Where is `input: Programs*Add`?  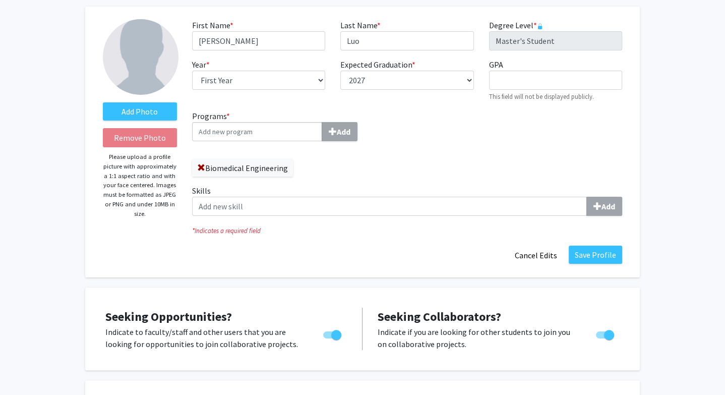
input: Programs*Add is located at coordinates (257, 132).